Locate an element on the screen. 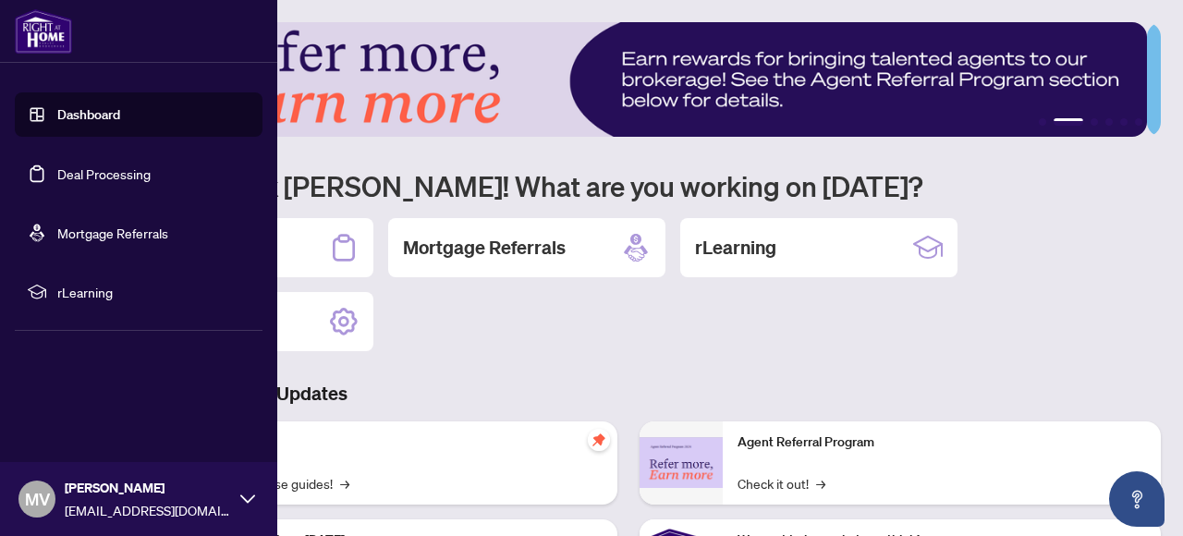 The width and height of the screenshot is (1183, 536). button: 1 is located at coordinates (1042, 122).